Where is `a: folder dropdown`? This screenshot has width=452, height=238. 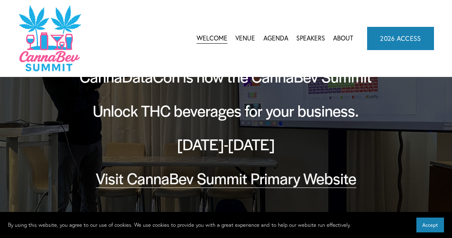 a: folder dropdown is located at coordinates (276, 38).